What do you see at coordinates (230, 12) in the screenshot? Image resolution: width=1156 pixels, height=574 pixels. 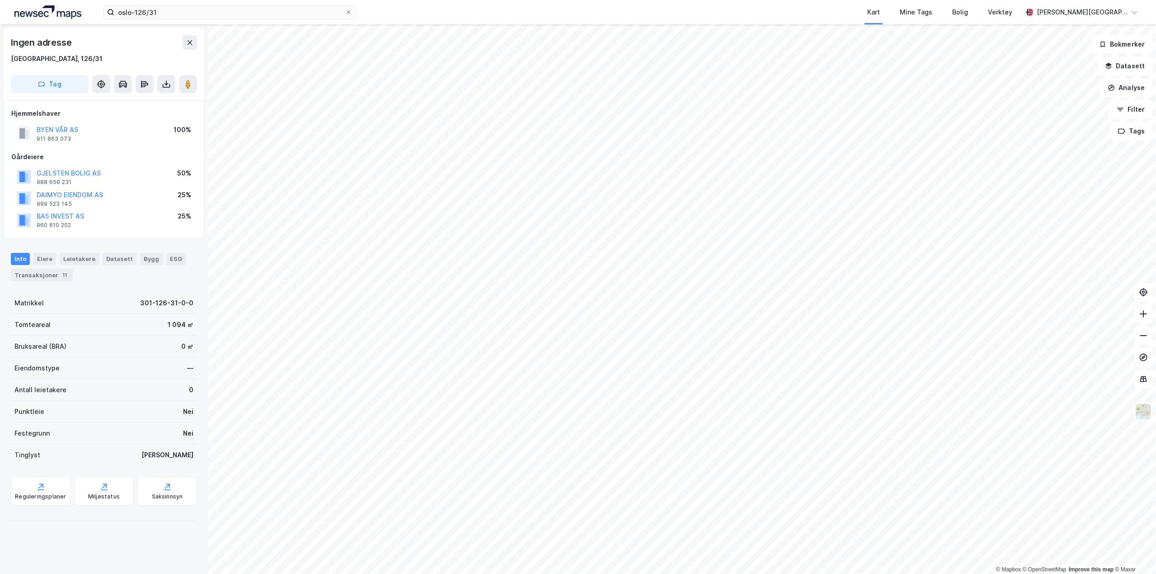 I see `input: Søk på adresse, matrikkel, gårdeiere, leietakere eller personer` at bounding box center [230, 12].